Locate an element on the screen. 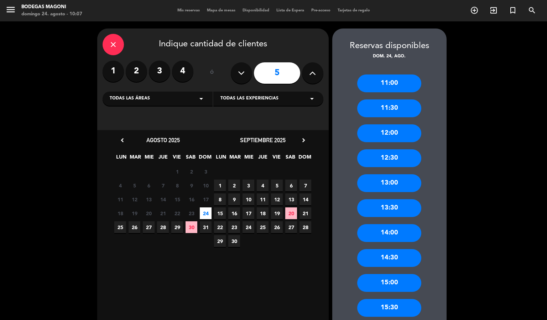 The height and width of the screenshot is (320, 547). label: 2 is located at coordinates (136, 71).